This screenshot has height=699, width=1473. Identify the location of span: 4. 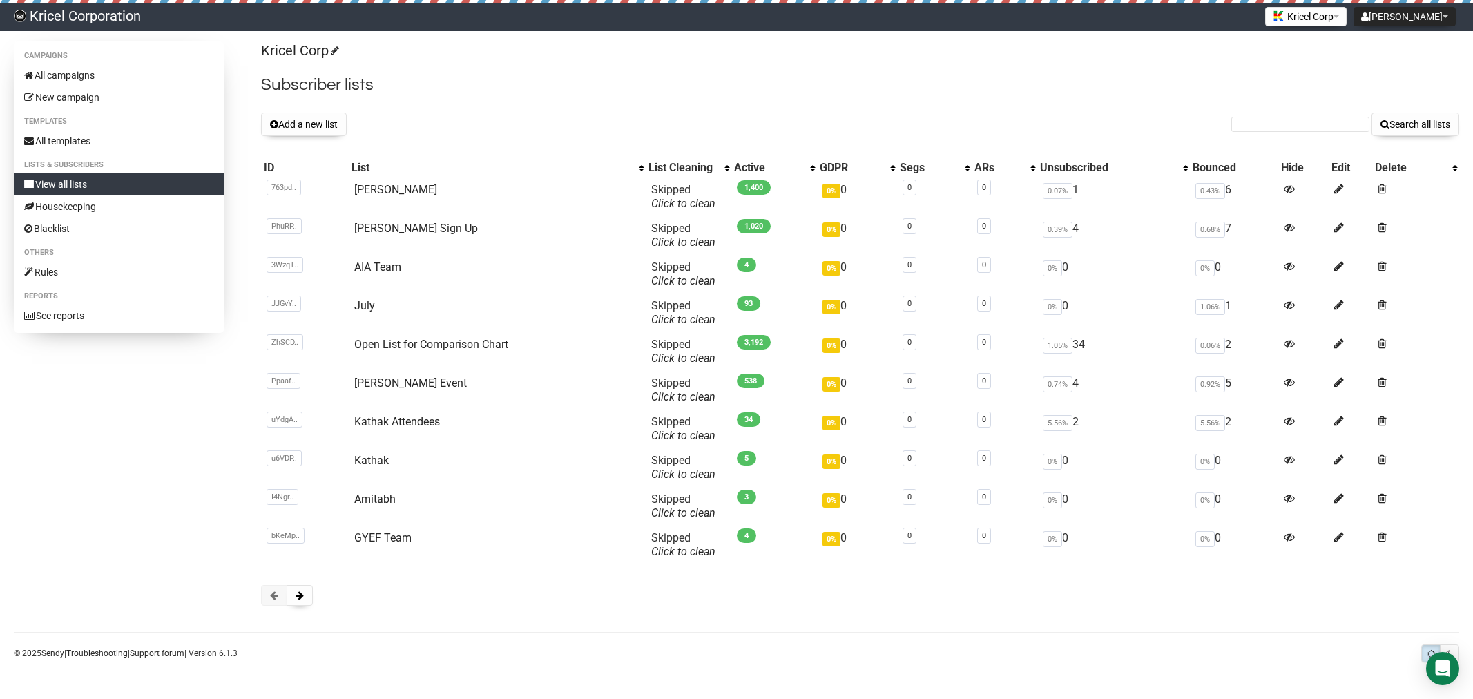
(747, 265).